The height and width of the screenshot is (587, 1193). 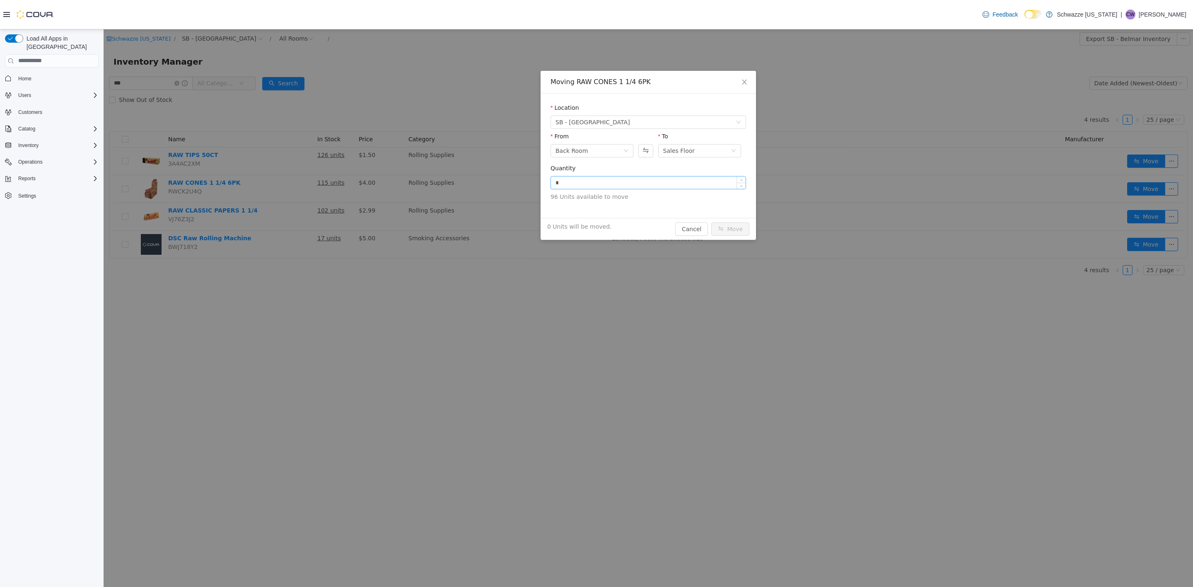 I want to click on a: Feedback, so click(x=1000, y=15).